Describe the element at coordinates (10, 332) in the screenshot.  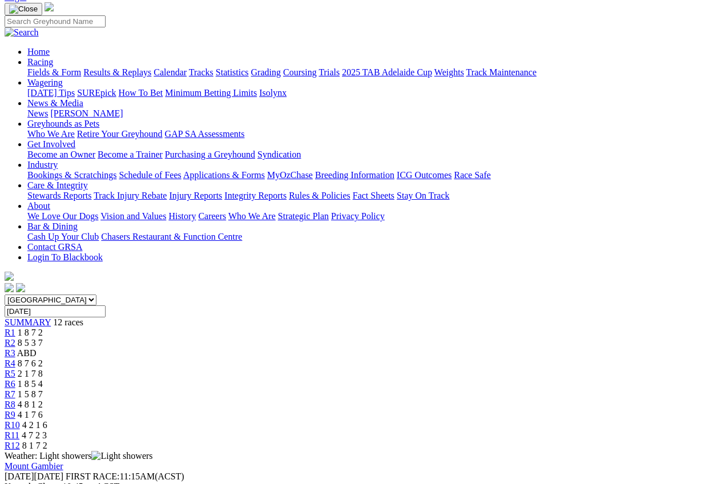
I see `span: R1` at that location.